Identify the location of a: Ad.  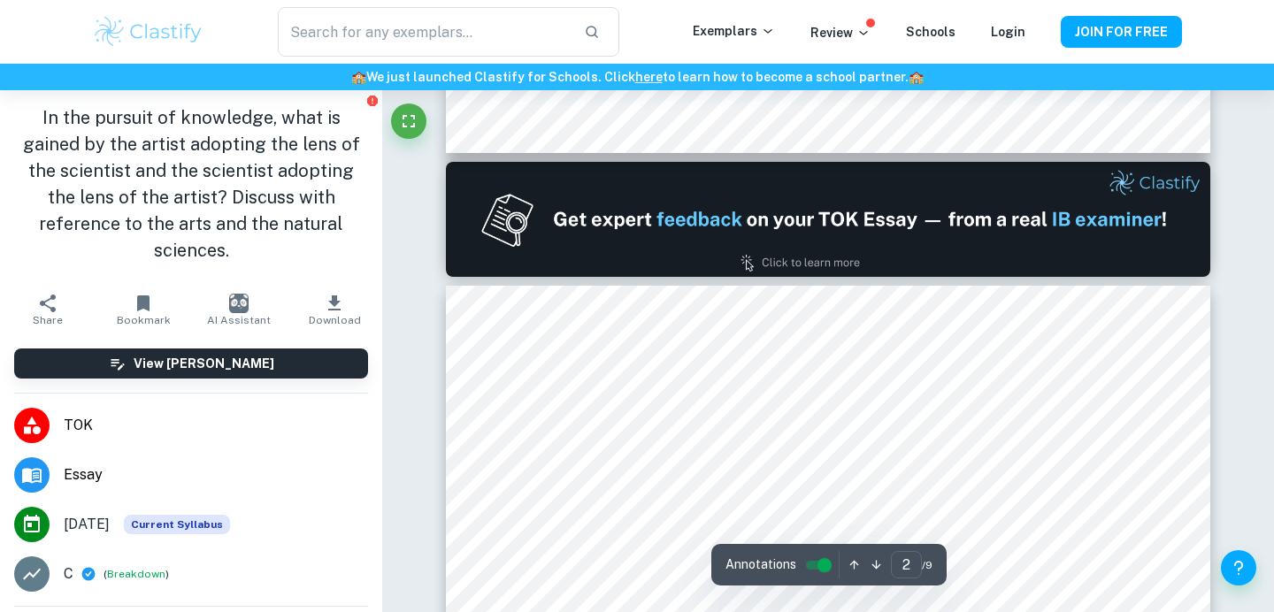
(828, 219).